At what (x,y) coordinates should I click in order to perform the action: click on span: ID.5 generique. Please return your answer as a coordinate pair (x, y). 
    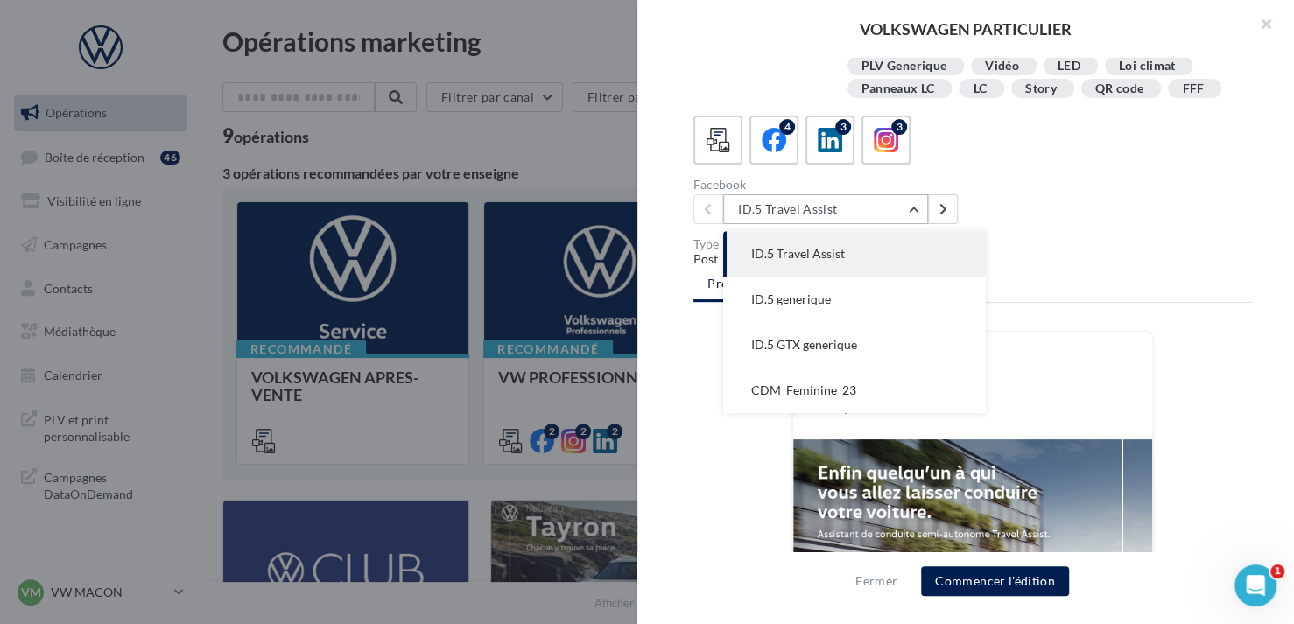
    Looking at the image, I should click on (791, 299).